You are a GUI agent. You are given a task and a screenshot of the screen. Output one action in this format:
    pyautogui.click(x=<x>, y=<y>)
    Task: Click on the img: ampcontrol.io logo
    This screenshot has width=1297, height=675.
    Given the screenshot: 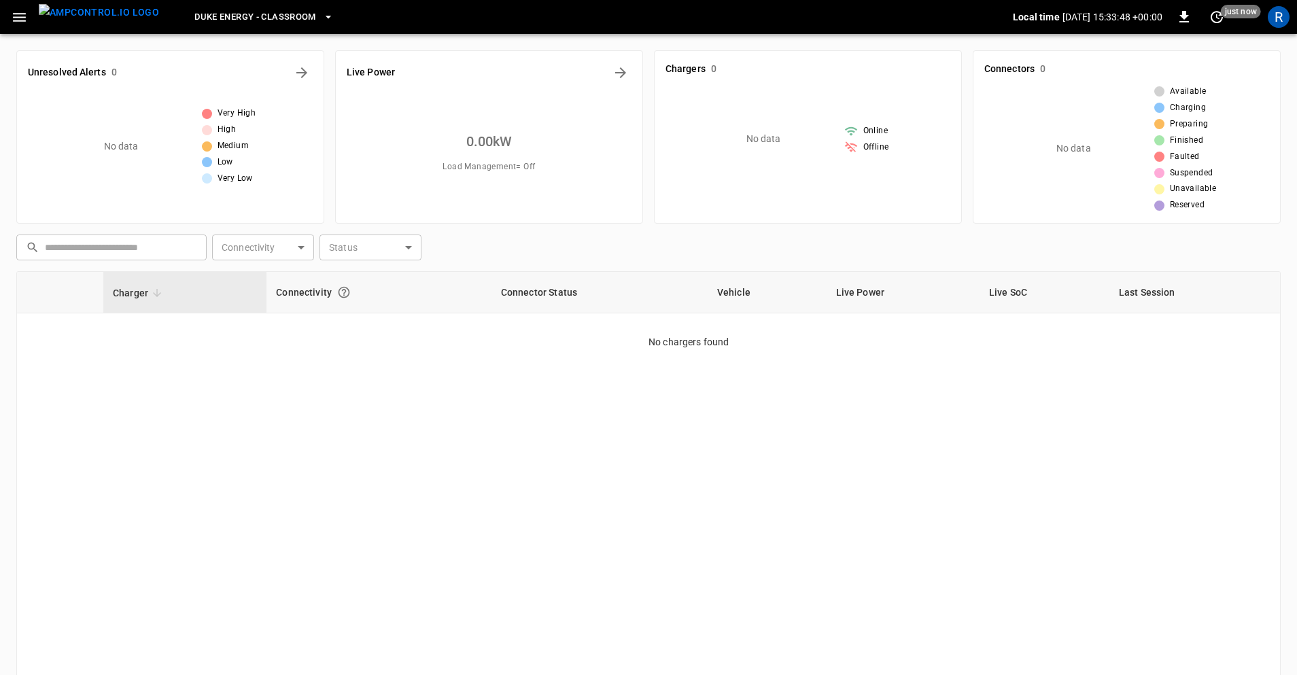 What is the action you would take?
    pyautogui.click(x=99, y=12)
    